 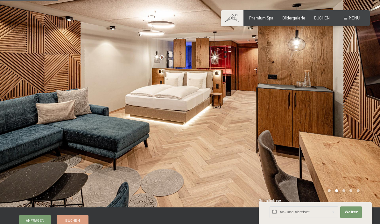 I want to click on span: Buchen, so click(x=73, y=220).